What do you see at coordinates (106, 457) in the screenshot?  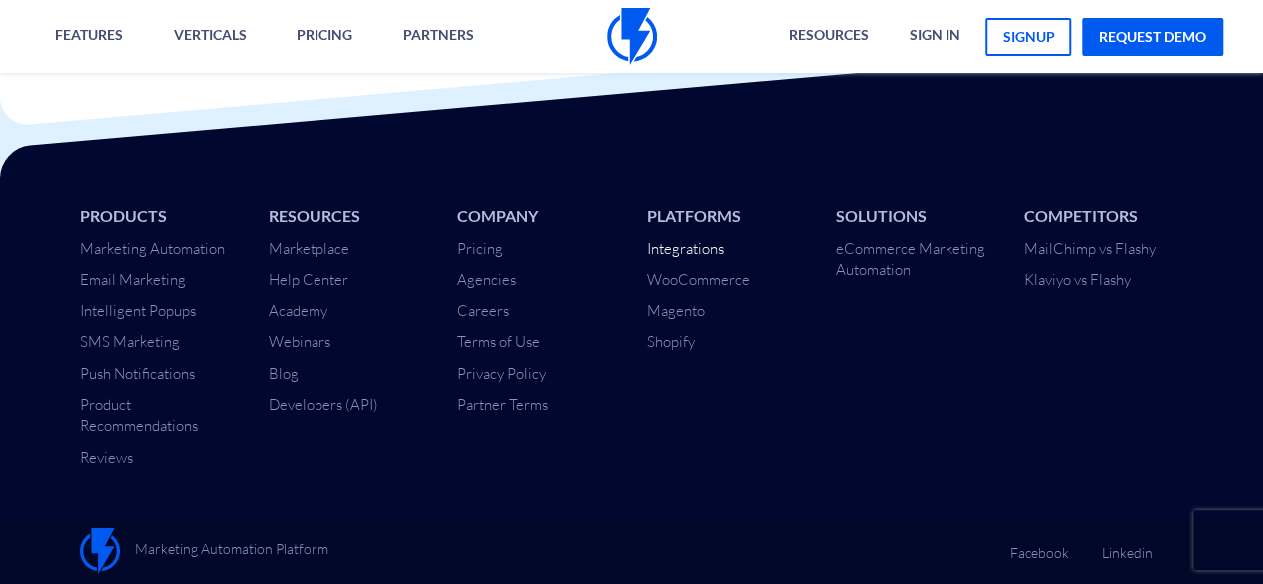 I see `a: Reviews` at bounding box center [106, 457].